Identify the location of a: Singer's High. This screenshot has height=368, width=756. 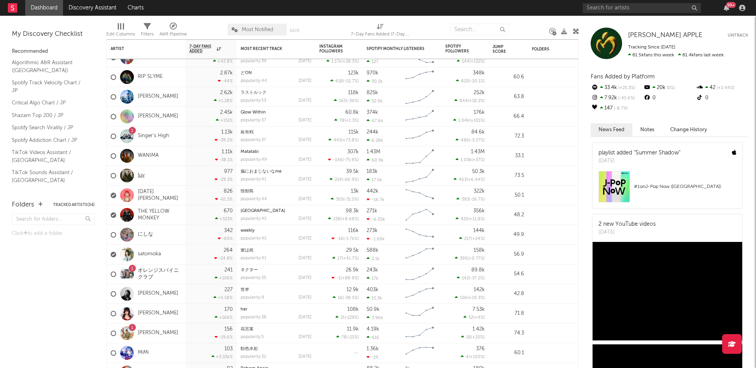
(154, 136).